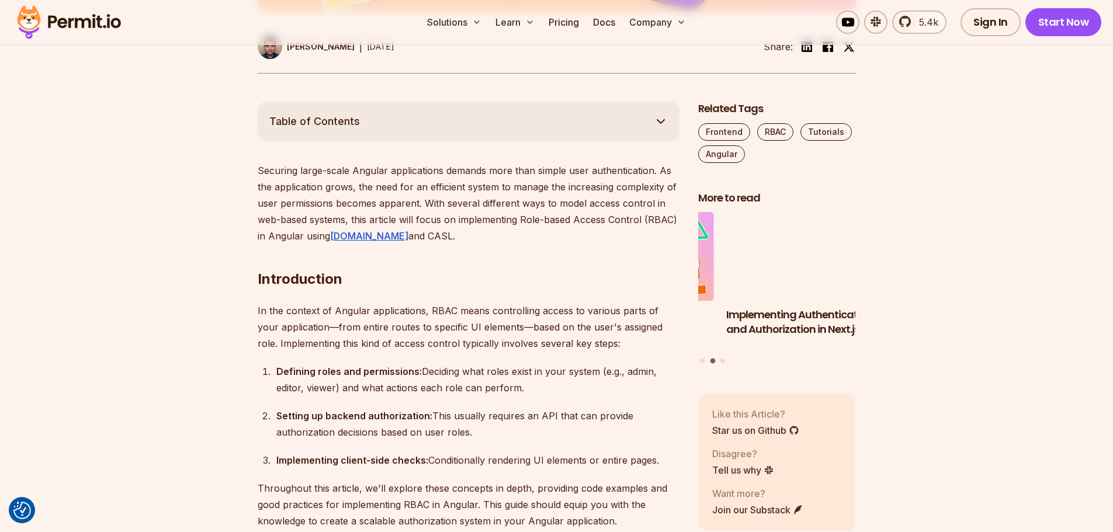  Describe the element at coordinates (349, 372) in the screenshot. I see `strong: Defining roles and permissions:` at that location.